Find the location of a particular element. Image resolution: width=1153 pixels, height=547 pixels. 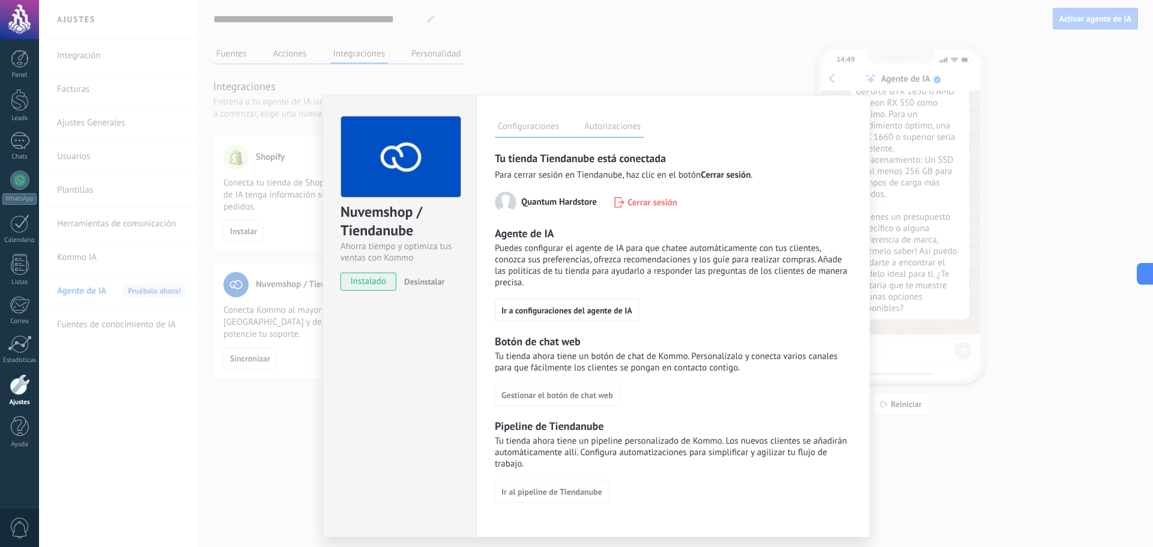

button: Gestionar el botón de chat web is located at coordinates (557, 395).